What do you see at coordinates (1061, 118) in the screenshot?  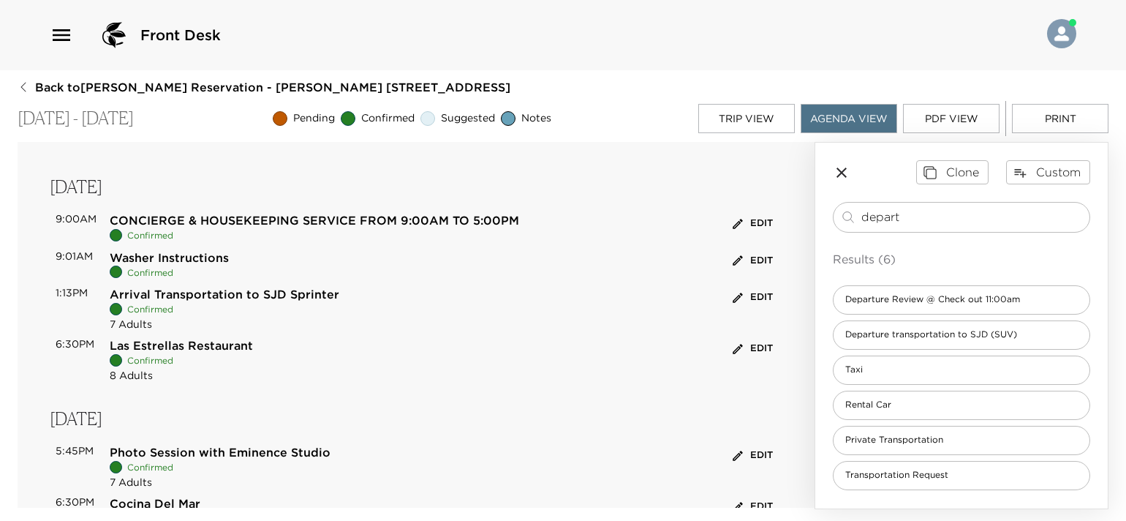 I see `button: Print` at bounding box center [1061, 118].